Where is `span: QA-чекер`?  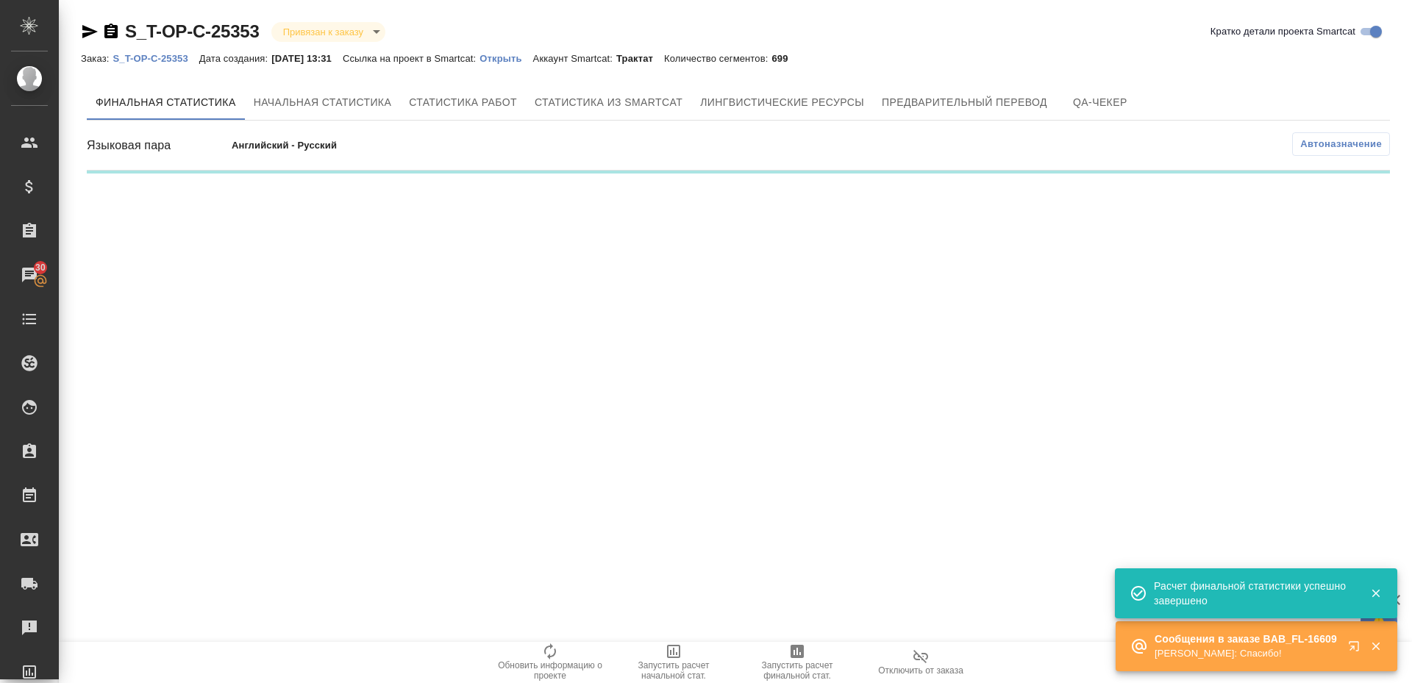
span: QA-чекер is located at coordinates (1100, 102).